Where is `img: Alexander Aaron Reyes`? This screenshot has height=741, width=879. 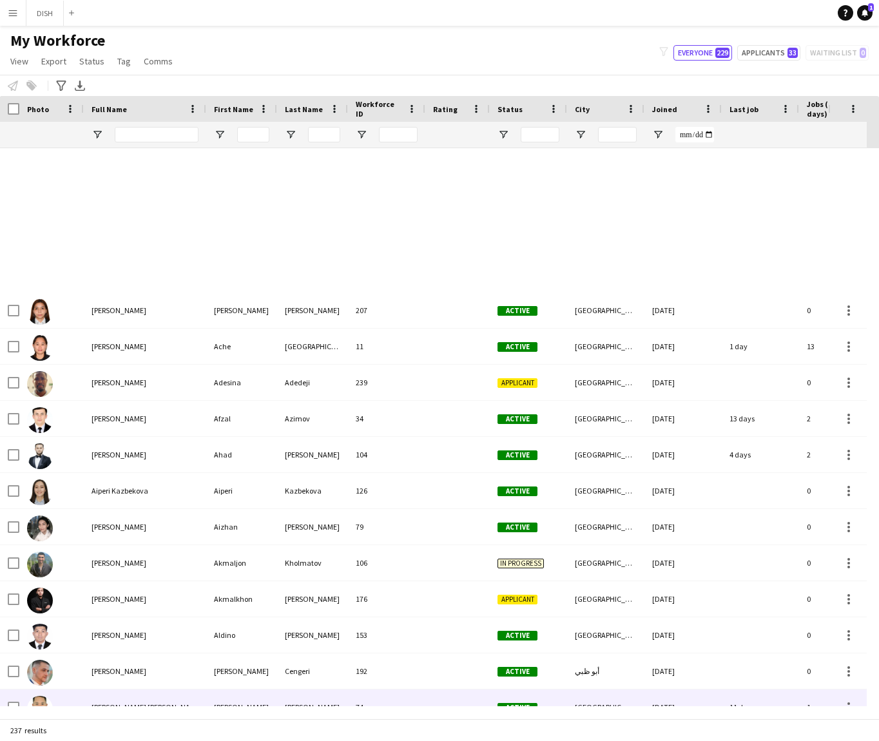
img: Alexander Aaron Reyes is located at coordinates (40, 709).